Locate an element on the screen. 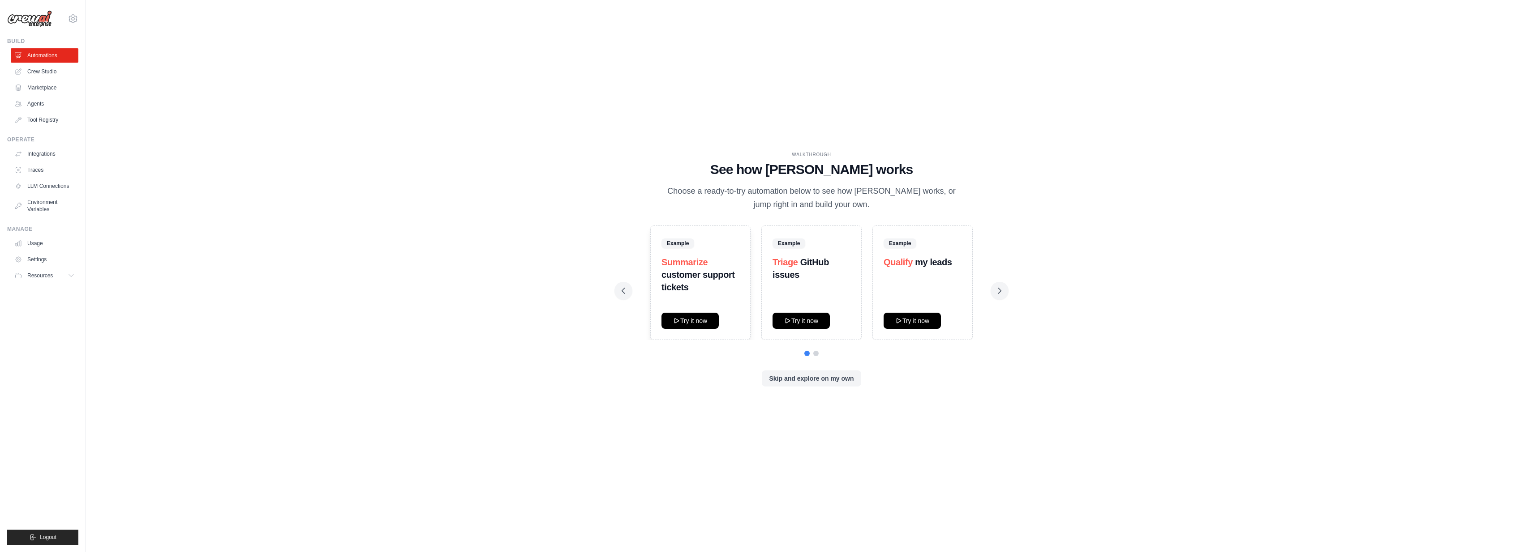  div: Operate is located at coordinates (43, 140).